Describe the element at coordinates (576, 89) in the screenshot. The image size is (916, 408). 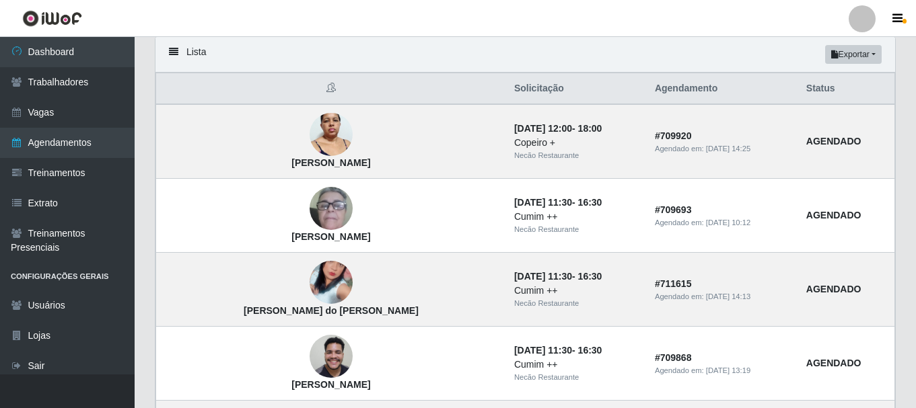
I see `th: Solicitação` at that location.